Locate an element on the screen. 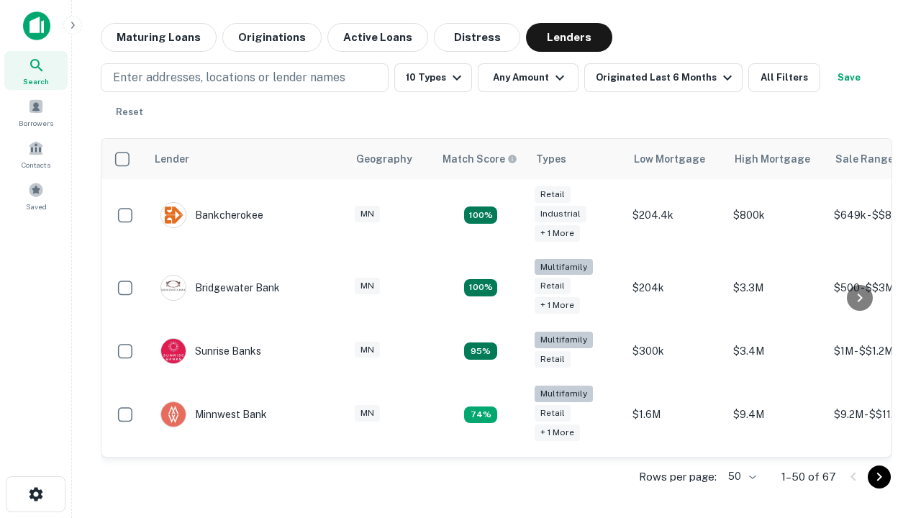 Image resolution: width=921 pixels, height=518 pixels. div: Geography is located at coordinates (384, 159).